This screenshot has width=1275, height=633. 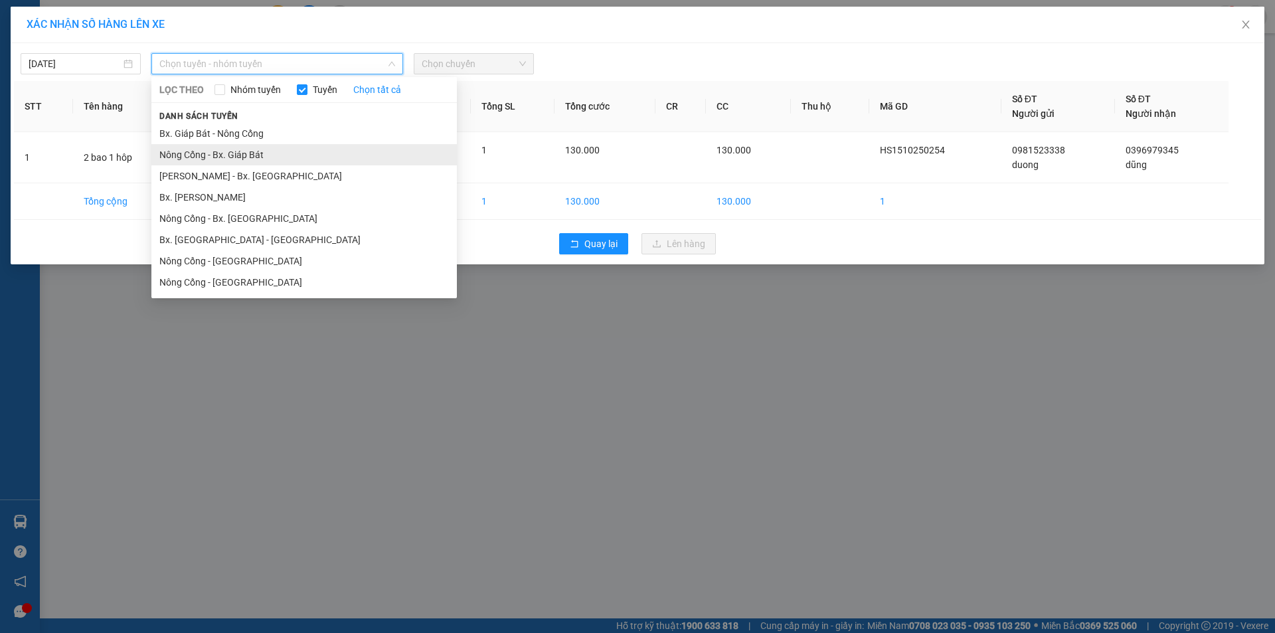 I want to click on span: Chọn tuyến - nhóm tuyến, so click(x=277, y=64).